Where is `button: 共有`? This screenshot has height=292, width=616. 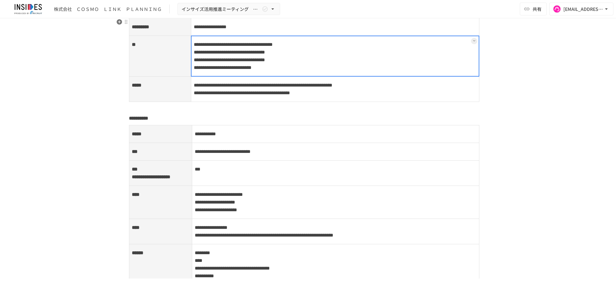
button: 共有 is located at coordinates (534, 9).